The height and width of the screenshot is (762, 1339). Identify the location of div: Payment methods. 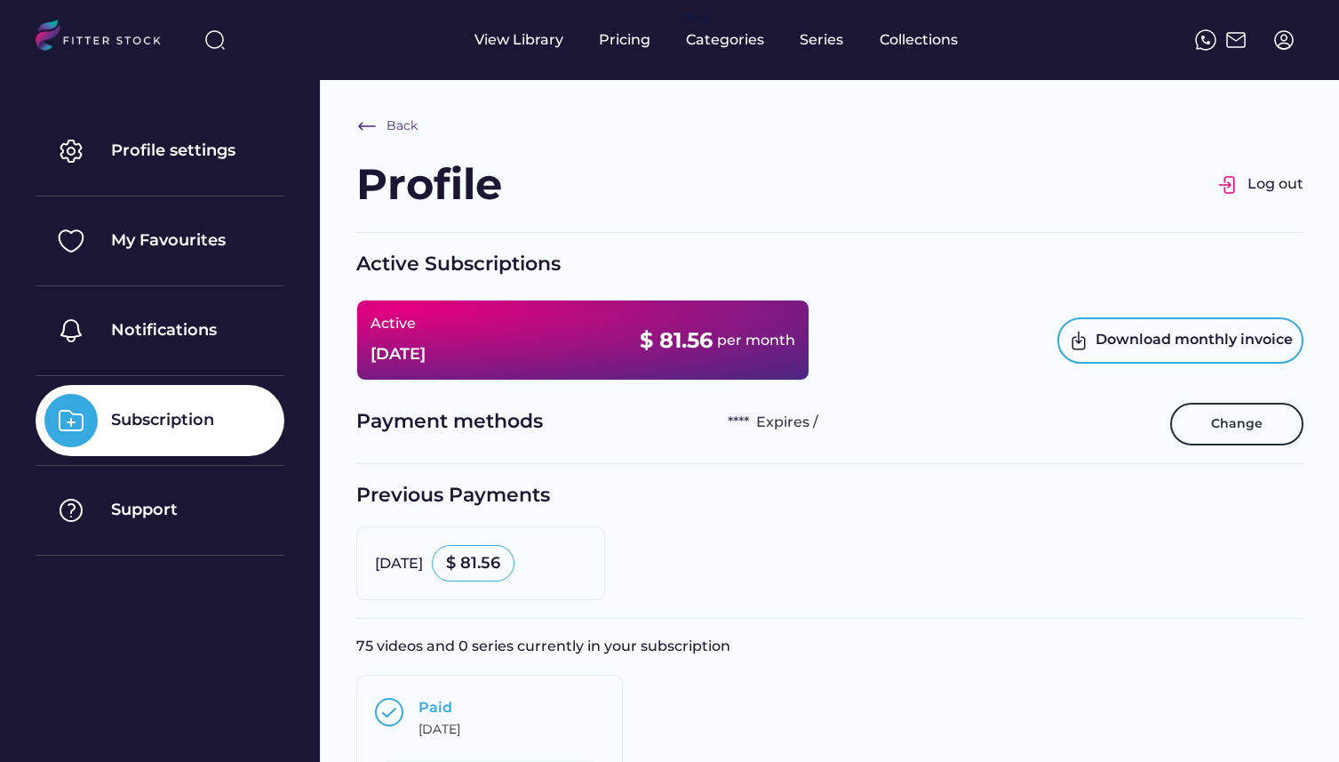
(533, 423).